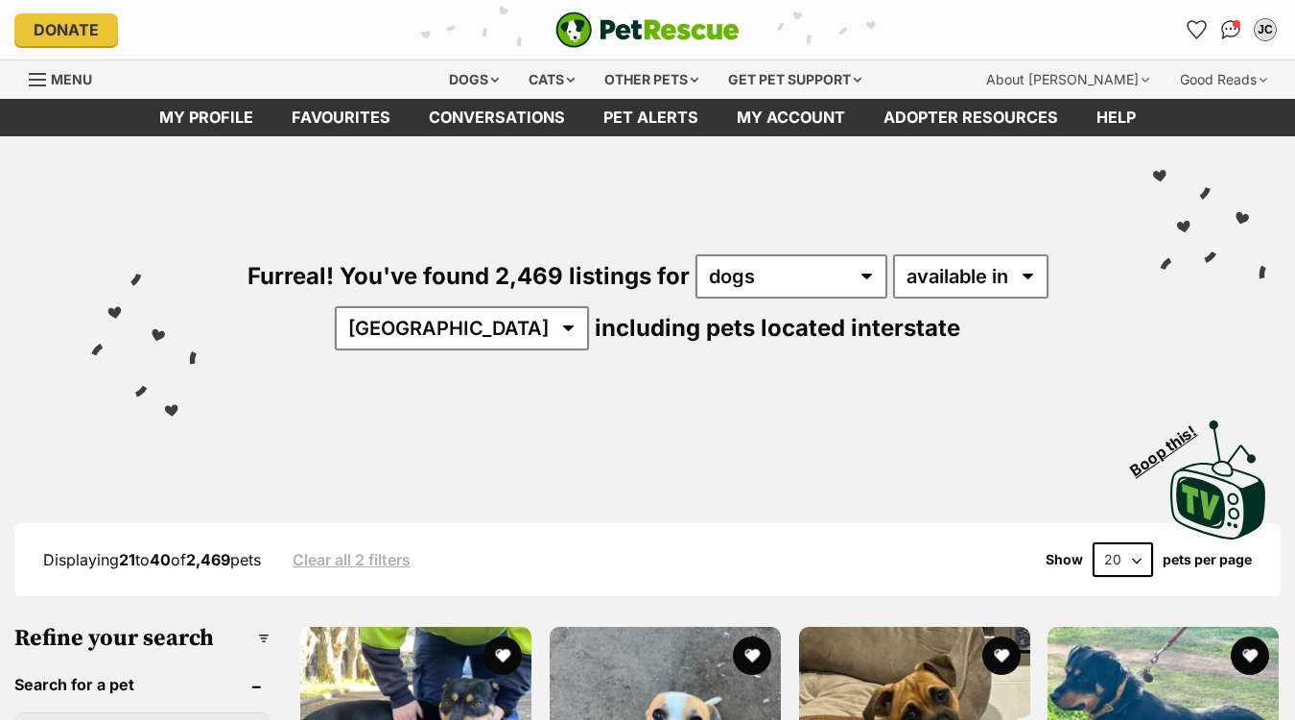  Describe the element at coordinates (160, 559) in the screenshot. I see `strong: 40` at that location.